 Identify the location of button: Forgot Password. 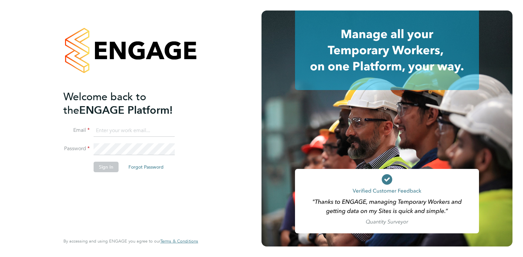
(146, 167).